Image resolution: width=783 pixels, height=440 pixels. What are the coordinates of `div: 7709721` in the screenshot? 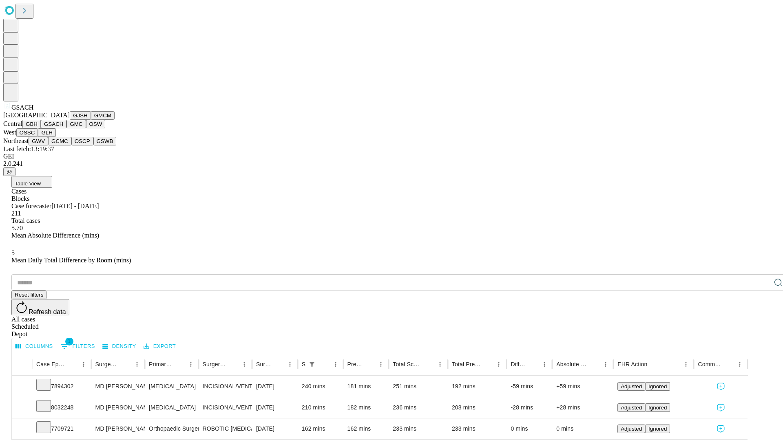 It's located at (62, 429).